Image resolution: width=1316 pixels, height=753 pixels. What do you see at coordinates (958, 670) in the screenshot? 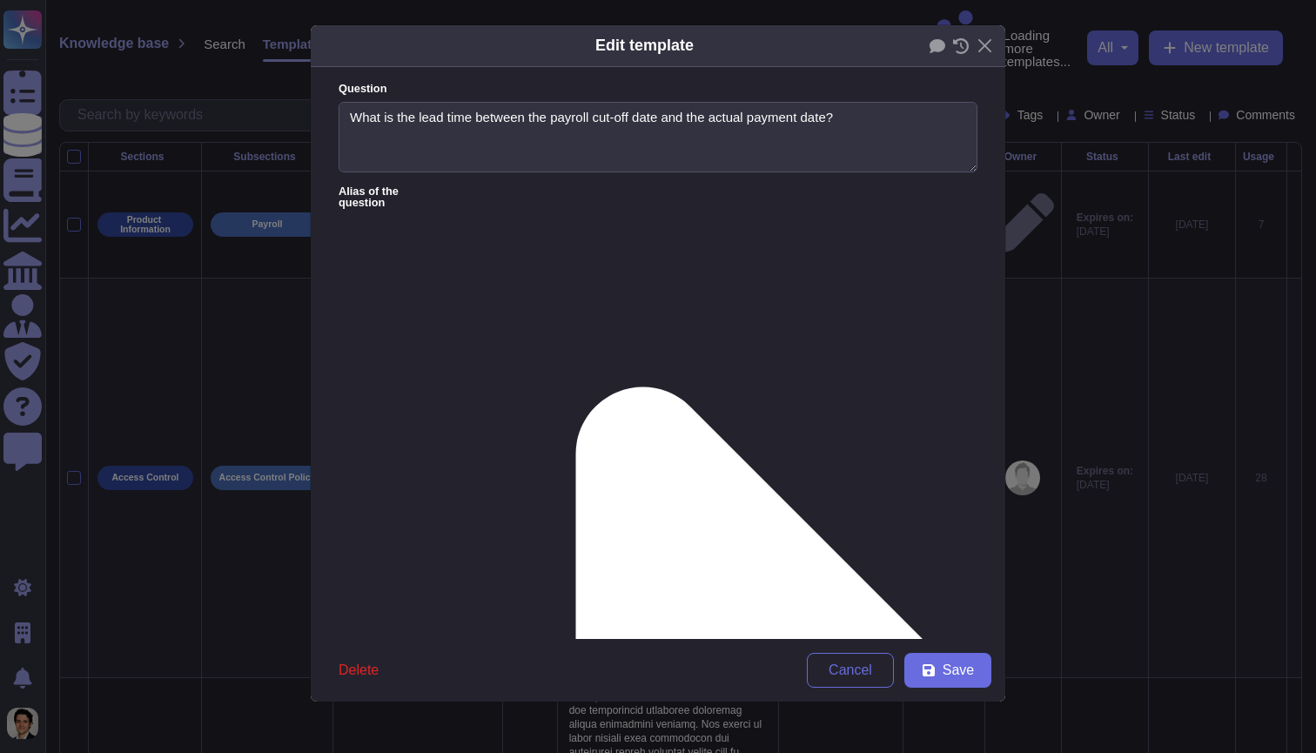
I see `span: Save` at bounding box center [958, 670].